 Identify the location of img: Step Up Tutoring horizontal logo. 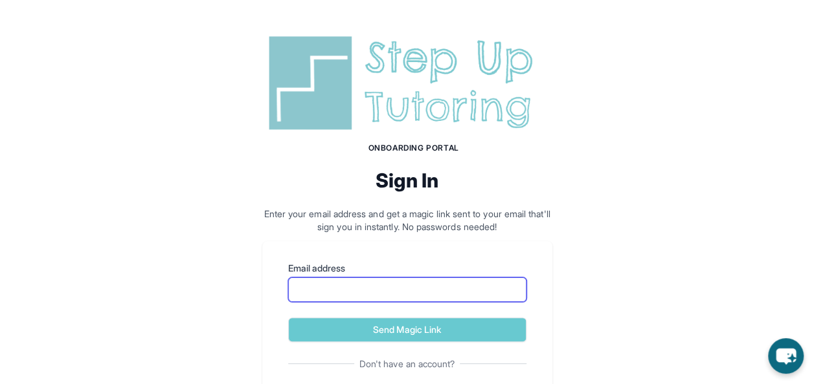
(407, 83).